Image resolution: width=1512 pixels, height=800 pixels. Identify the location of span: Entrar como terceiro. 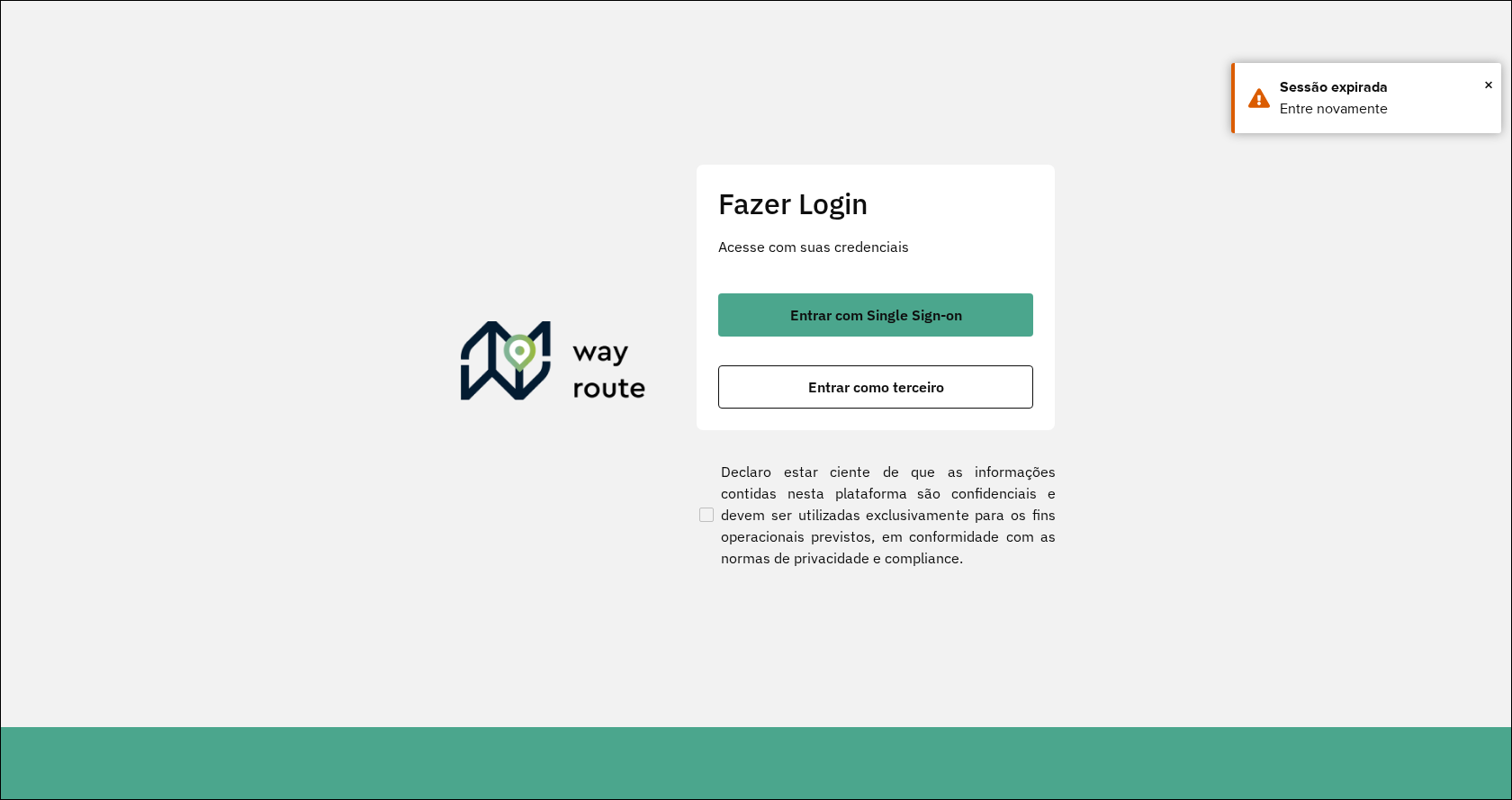
(875, 387).